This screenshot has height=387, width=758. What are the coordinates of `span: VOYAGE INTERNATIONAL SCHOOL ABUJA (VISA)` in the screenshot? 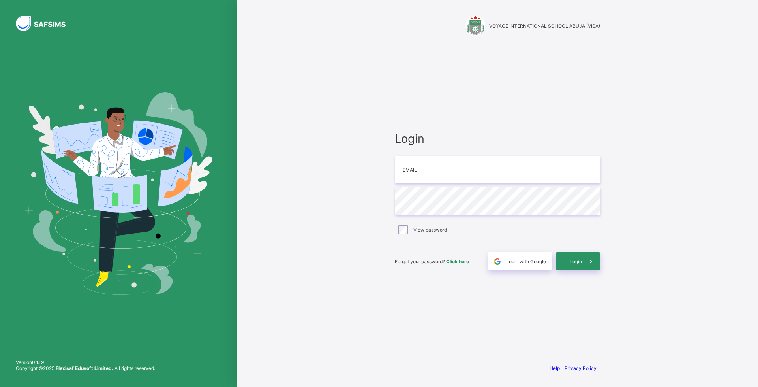 It's located at (545, 26).